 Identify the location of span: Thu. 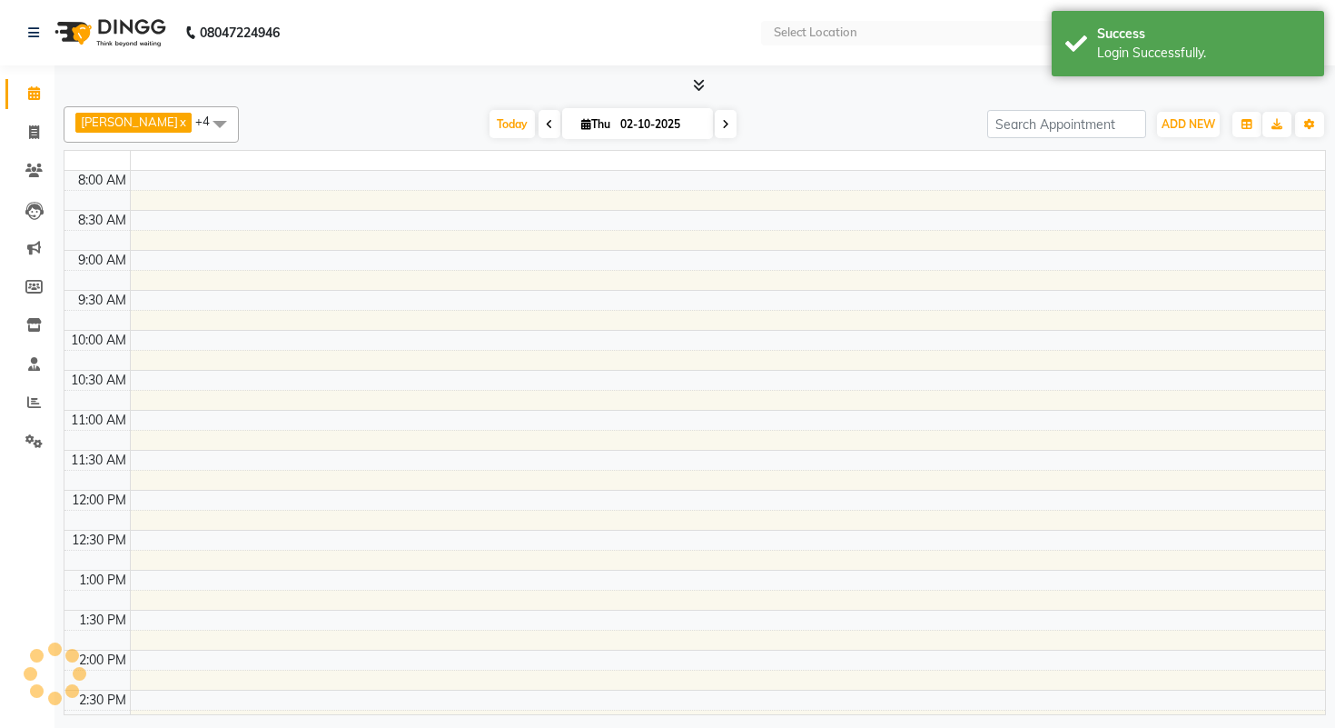
(596, 124).